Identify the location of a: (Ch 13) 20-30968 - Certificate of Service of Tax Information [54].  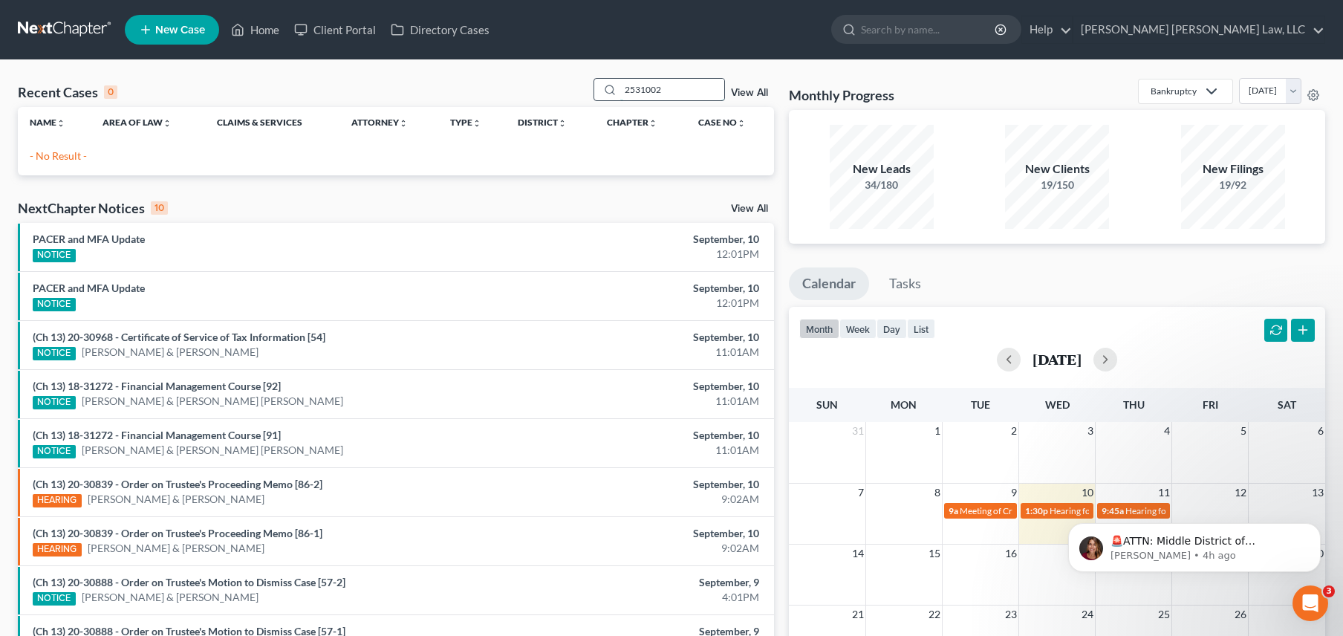
(179, 336).